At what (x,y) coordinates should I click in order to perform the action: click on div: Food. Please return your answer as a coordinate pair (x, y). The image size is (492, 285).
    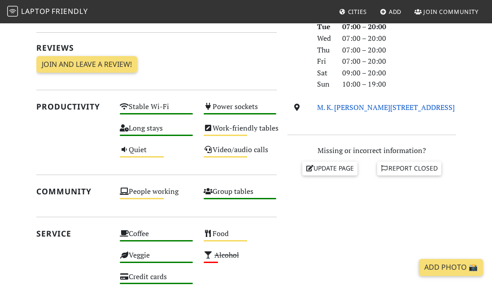
    Looking at the image, I should click on (240, 238).